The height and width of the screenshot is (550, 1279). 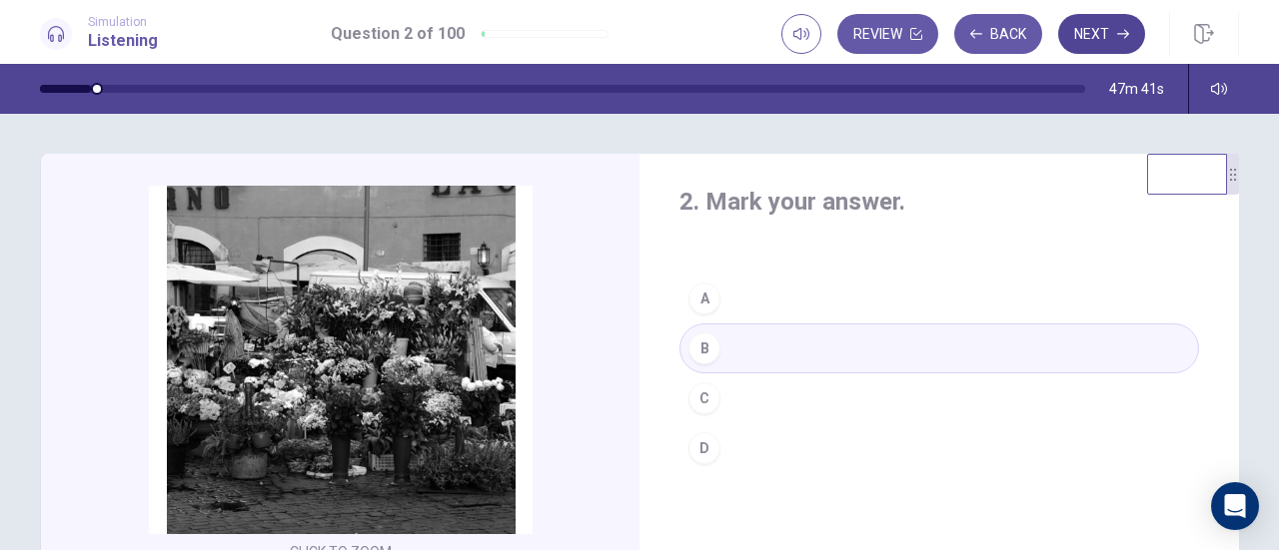 I want to click on button: Review, so click(x=887, y=34).